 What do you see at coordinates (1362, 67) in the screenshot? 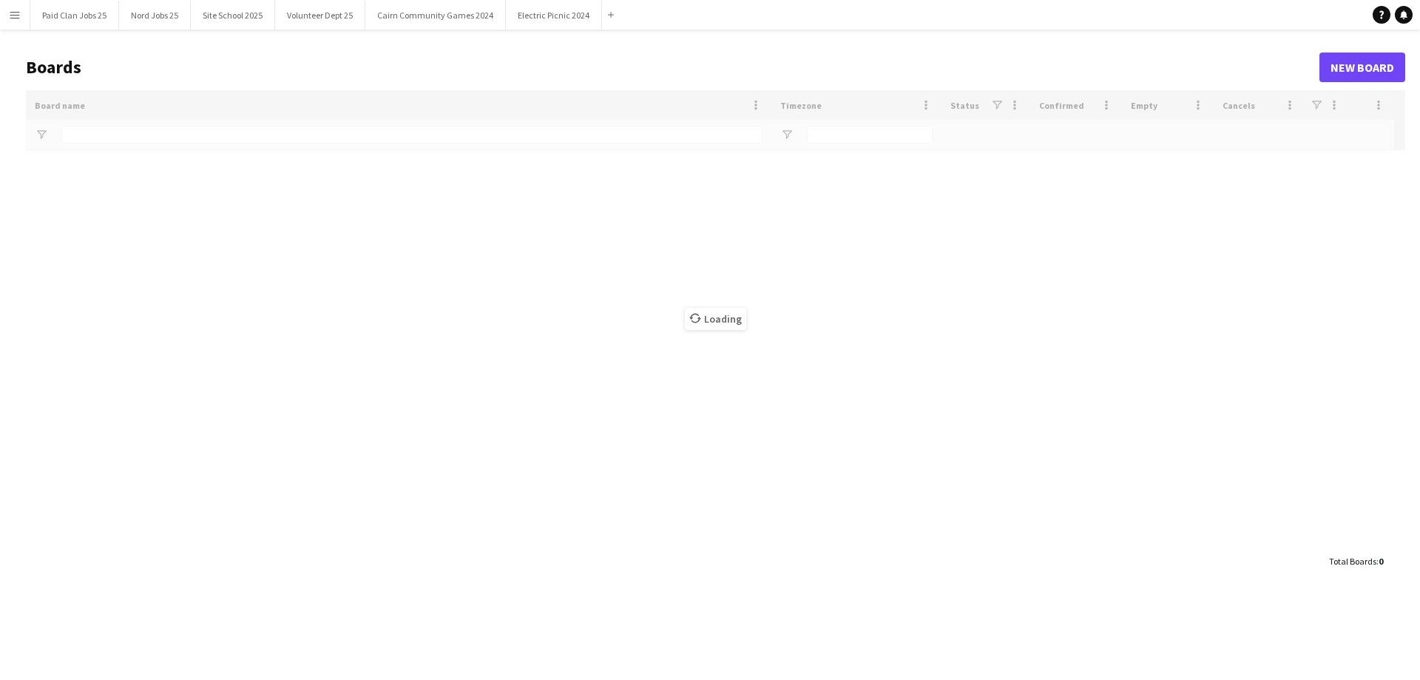
I see `a: New Board` at bounding box center [1362, 67].